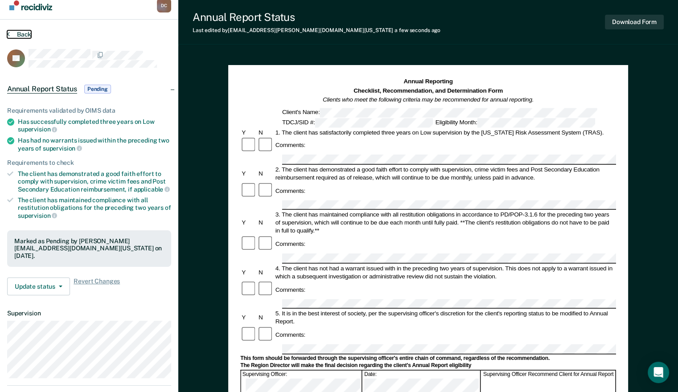 The height and width of the screenshot is (392, 678). What do you see at coordinates (515, 123) in the screenshot?
I see `div: Eligibility Month:` at bounding box center [515, 123].